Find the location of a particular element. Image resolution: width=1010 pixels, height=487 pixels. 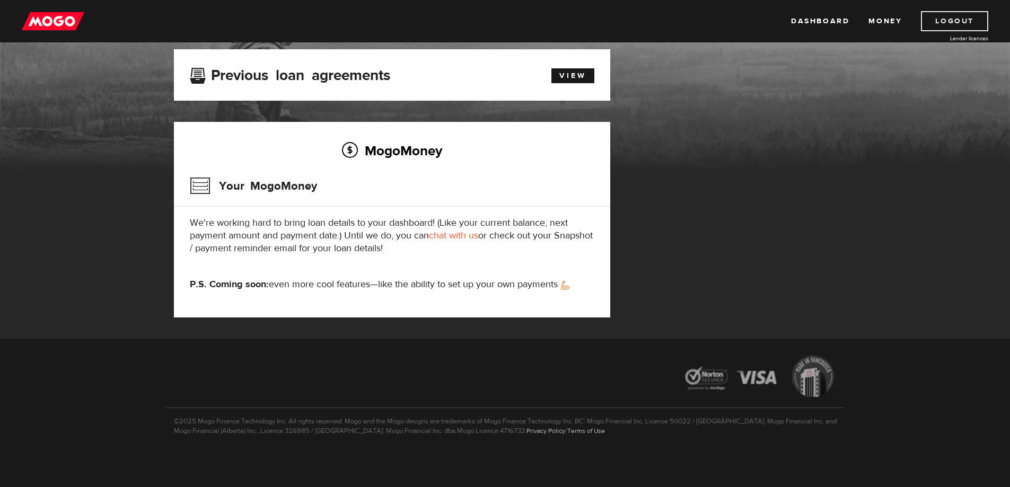

h3: Your MogoMoney is located at coordinates (253, 186).